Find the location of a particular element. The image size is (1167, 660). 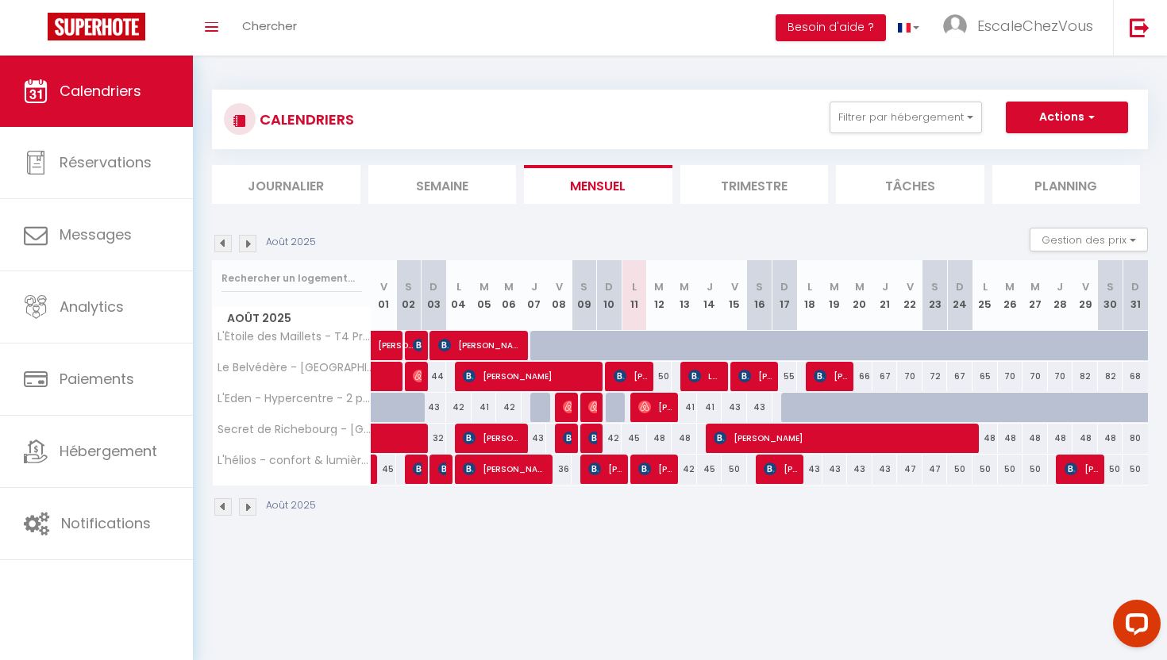

div: 66 is located at coordinates (859, 376).